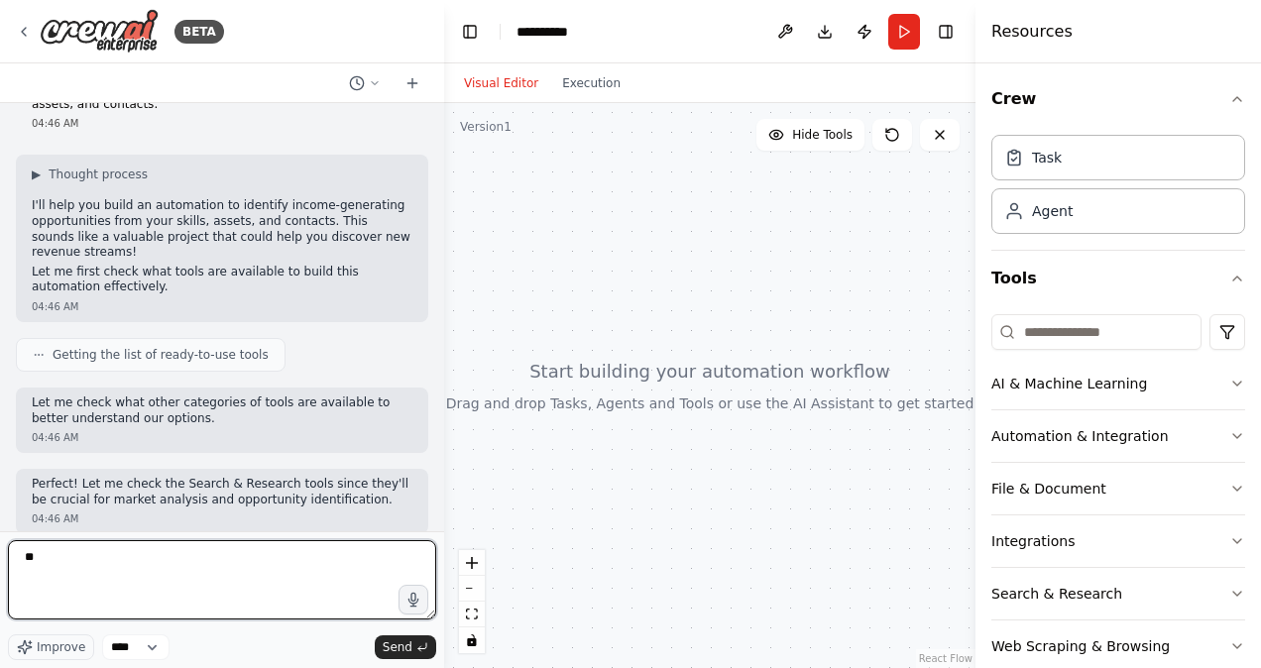 This screenshot has height=668, width=1261. Describe the element at coordinates (365, 83) in the screenshot. I see `button: Switch to previous chat` at that location.